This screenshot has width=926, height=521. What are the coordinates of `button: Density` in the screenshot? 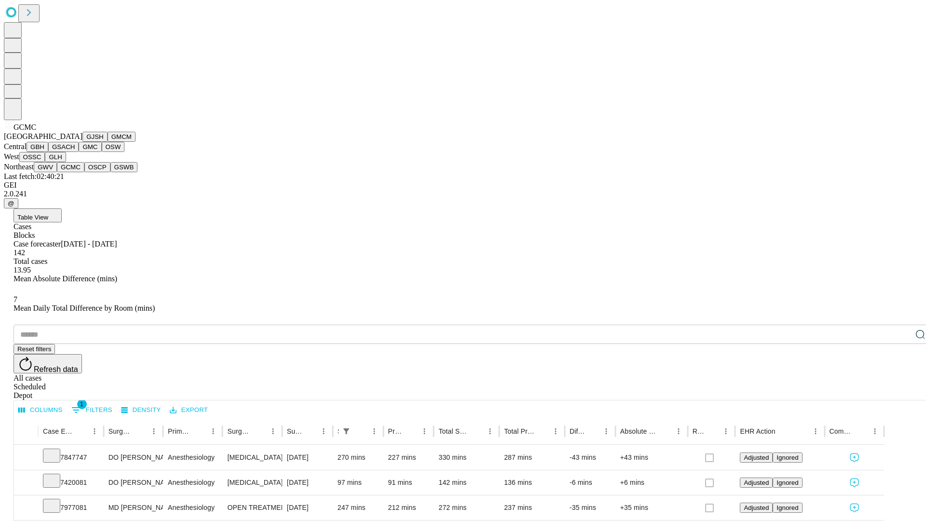 It's located at (141, 410).